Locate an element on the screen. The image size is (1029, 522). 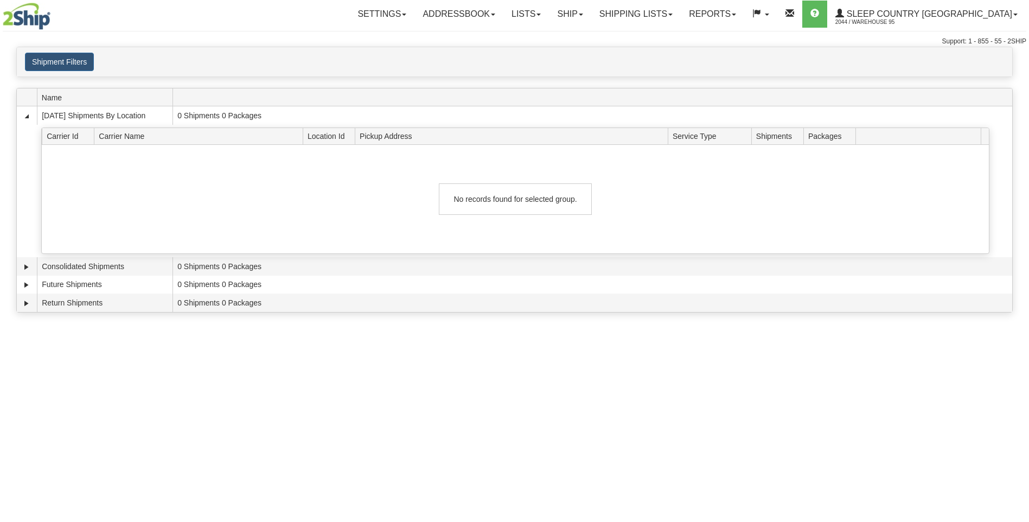
a: Shipping lists is located at coordinates (636, 14).